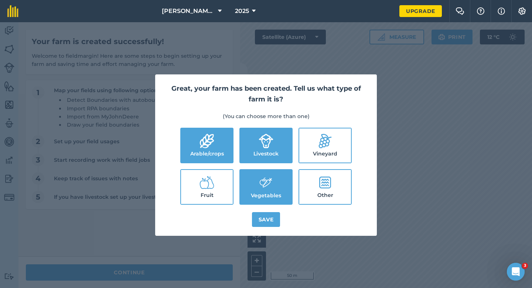  I want to click on label: Vineyard, so click(325, 145).